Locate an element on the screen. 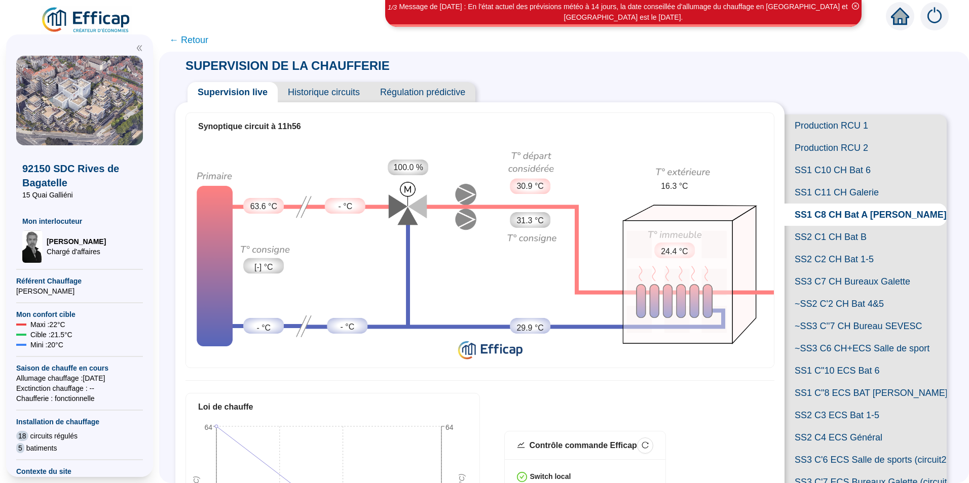 The image size is (969, 483). img: Chargé d'affaires is located at coordinates (32, 247).